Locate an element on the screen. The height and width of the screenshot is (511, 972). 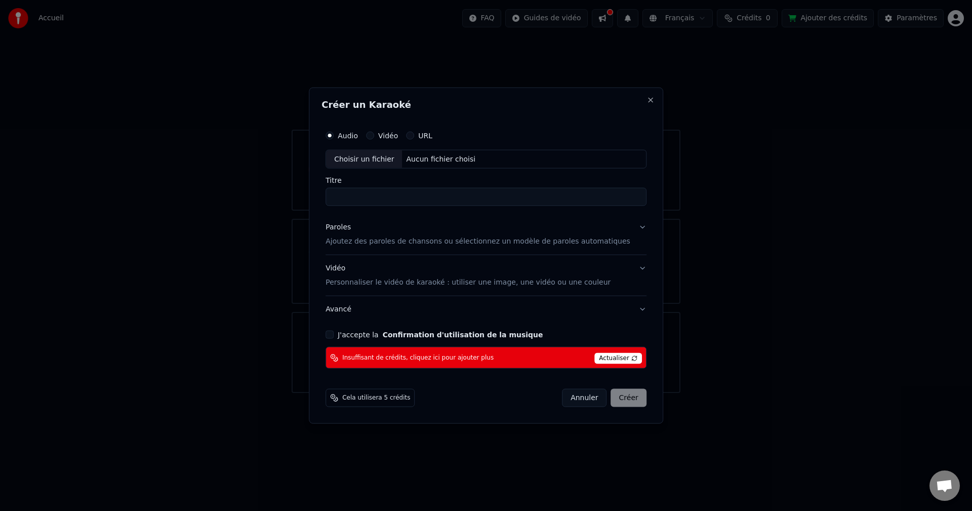
div: Choisir un fichier is located at coordinates (364, 159).